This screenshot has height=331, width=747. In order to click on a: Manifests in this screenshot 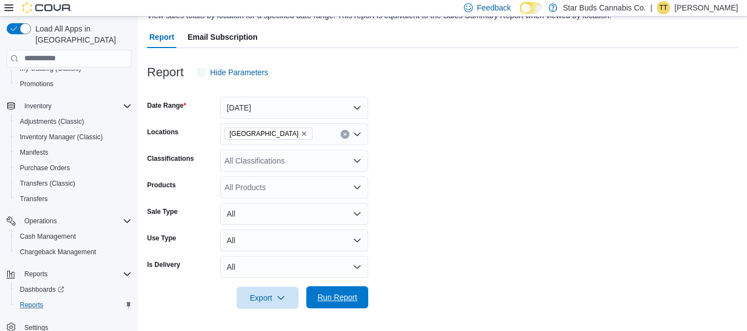, I will do `click(34, 153)`.